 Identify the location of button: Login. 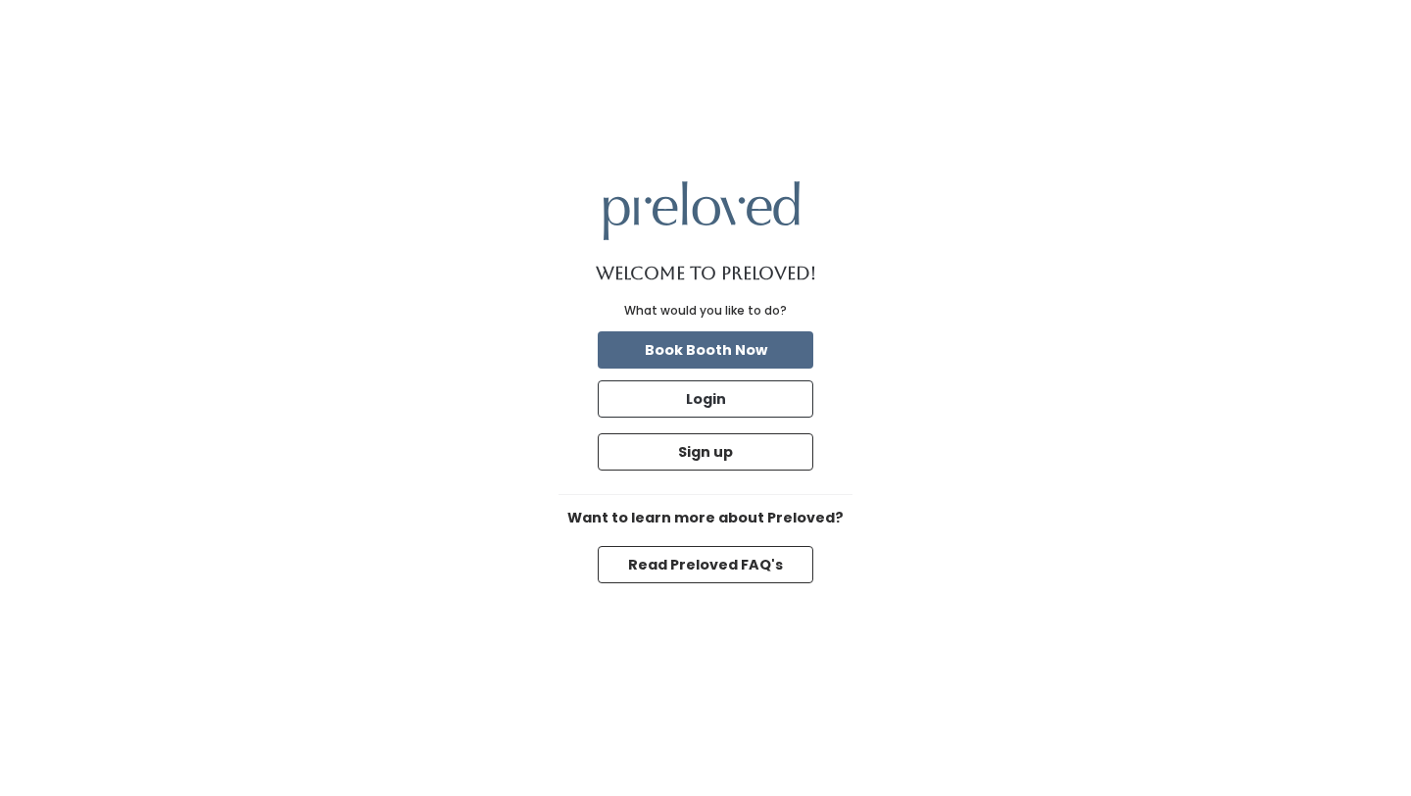
(706, 399).